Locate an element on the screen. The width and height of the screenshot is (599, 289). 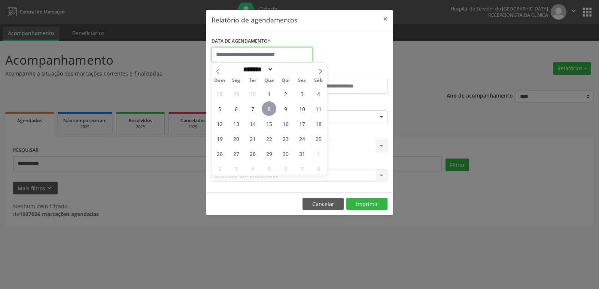
span: Qui is located at coordinates (286, 80).